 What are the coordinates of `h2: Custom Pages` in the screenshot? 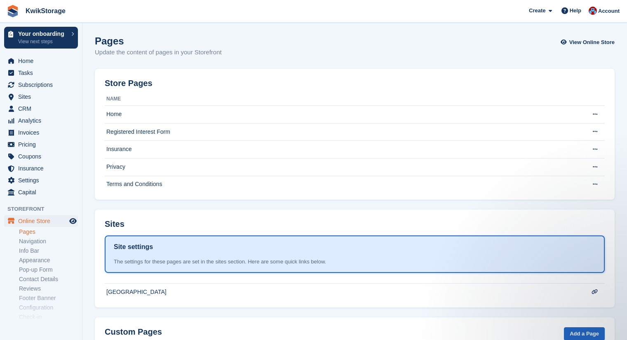 It's located at (133, 332).